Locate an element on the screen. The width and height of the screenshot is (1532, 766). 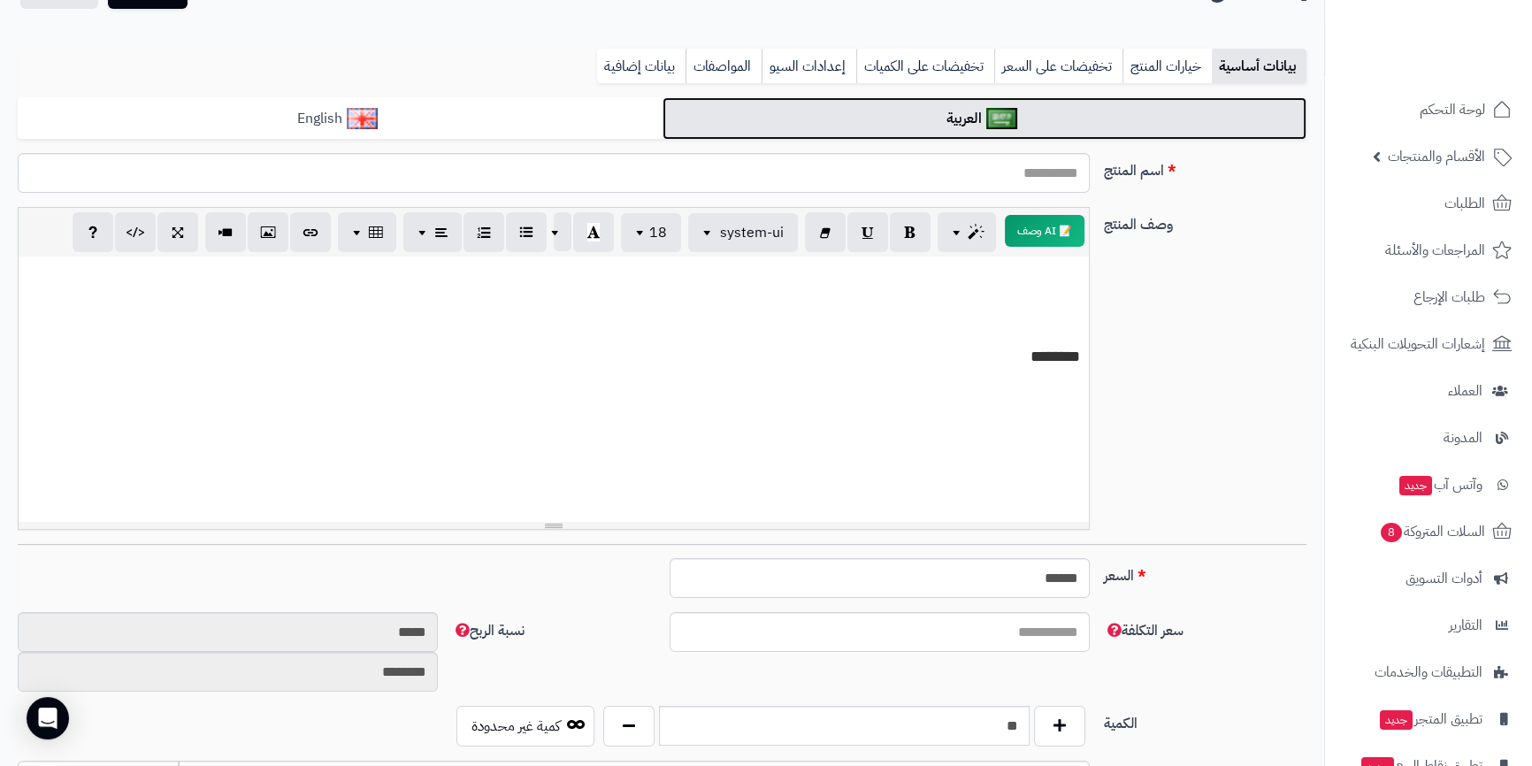
a: العملاء is located at coordinates (1428, 391).